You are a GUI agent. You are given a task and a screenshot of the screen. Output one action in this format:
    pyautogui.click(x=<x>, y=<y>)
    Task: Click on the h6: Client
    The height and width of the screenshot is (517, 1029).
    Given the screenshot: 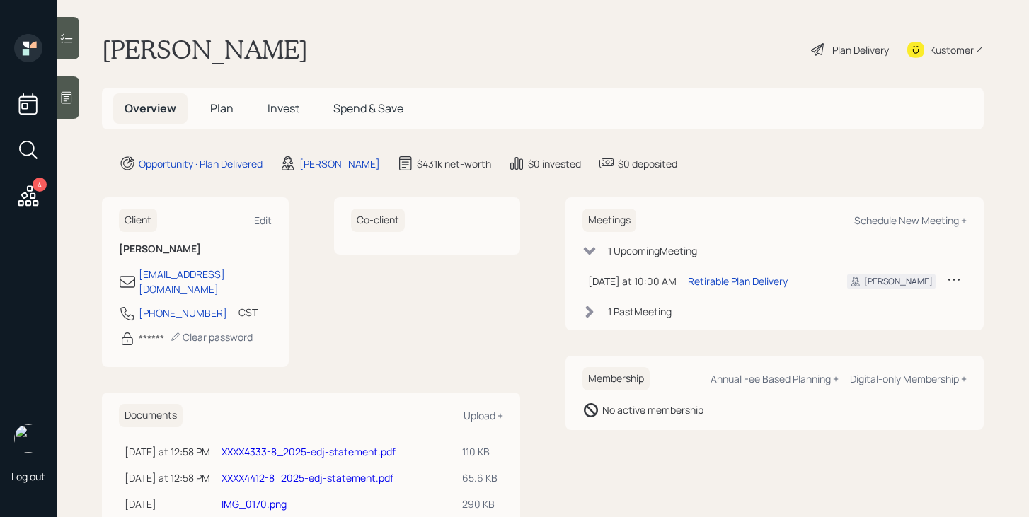 What is the action you would take?
    pyautogui.click(x=138, y=220)
    